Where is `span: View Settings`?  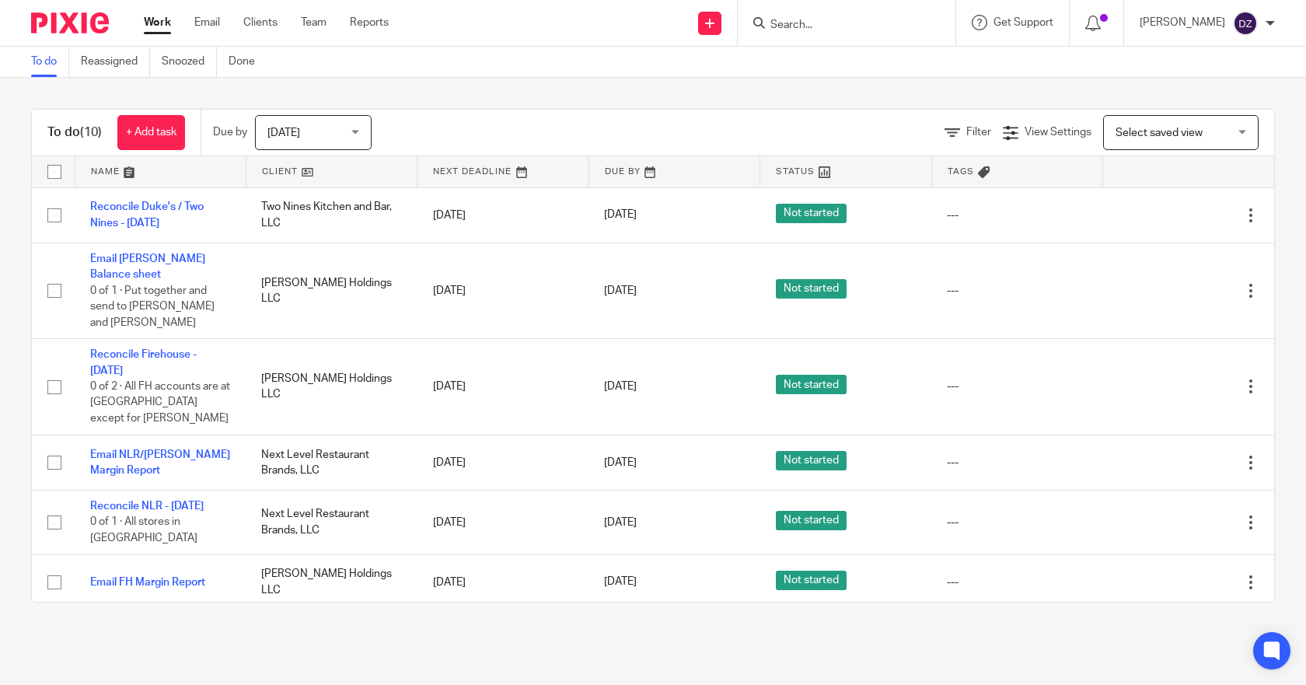 span: View Settings is located at coordinates (1058, 132).